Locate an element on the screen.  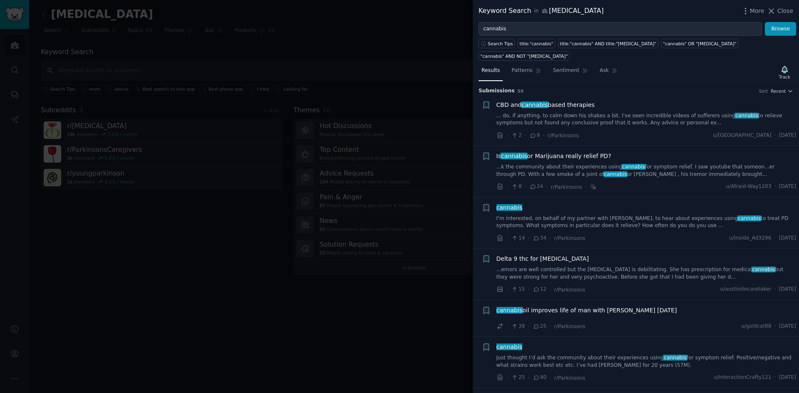
div: Sort is located at coordinates (764, 91).